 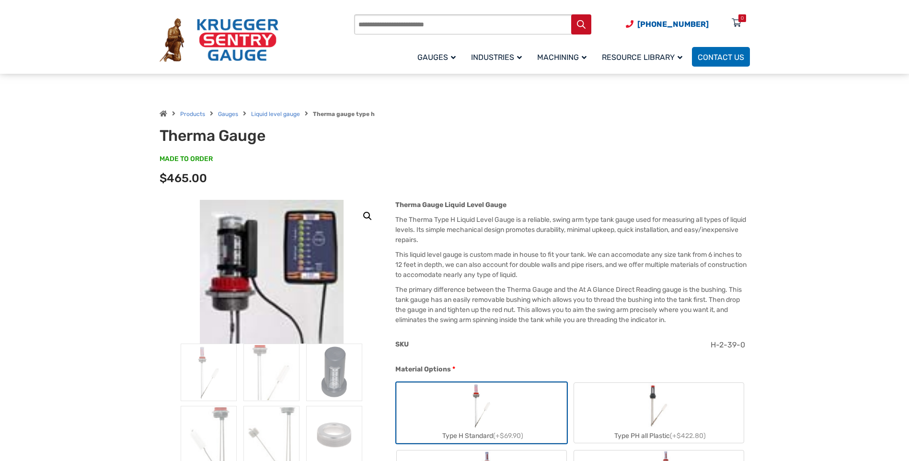 I want to click on strong: Therma Gauge Liquid Level Gauge, so click(x=451, y=205).